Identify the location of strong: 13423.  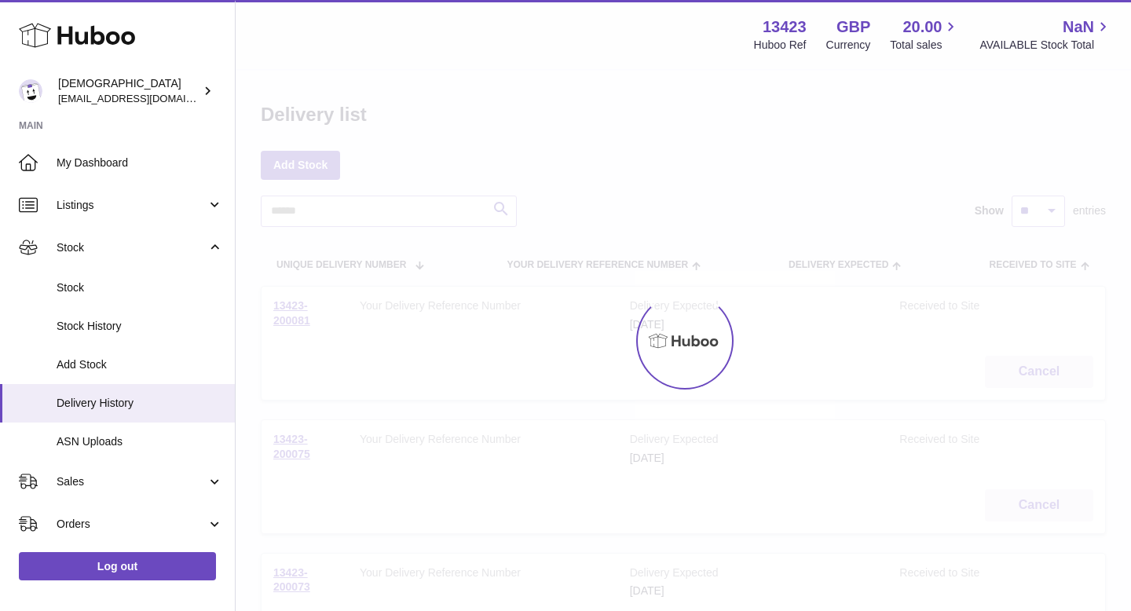
(785, 27).